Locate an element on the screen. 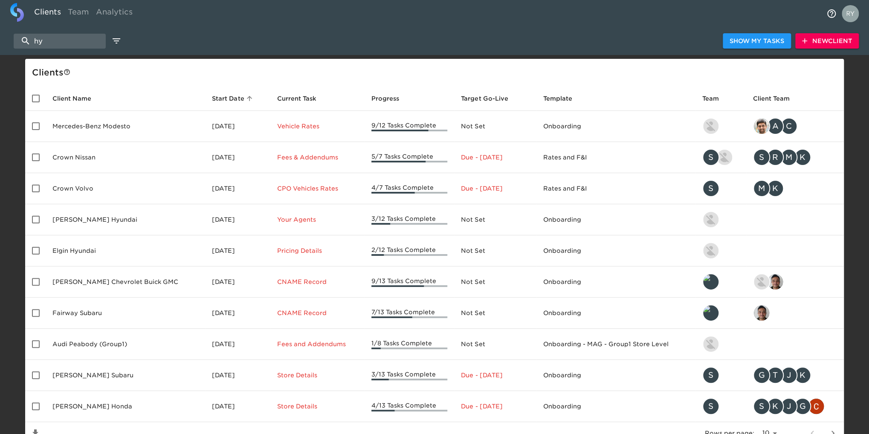 This screenshot has width=869, height=434. div: nikko.foster@roadster.com, sai@simplemnt.com is located at coordinates (795, 282).